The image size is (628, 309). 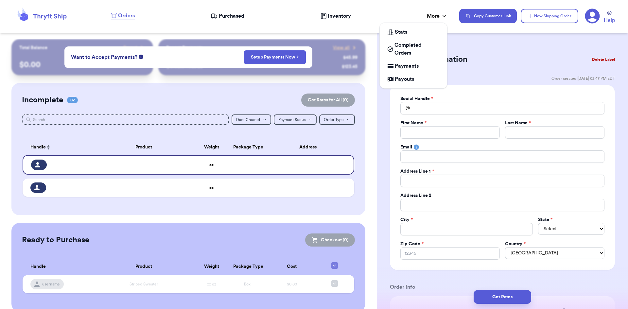 What do you see at coordinates (292, 284) in the screenshot?
I see `span: $0.00` at bounding box center [292, 284].